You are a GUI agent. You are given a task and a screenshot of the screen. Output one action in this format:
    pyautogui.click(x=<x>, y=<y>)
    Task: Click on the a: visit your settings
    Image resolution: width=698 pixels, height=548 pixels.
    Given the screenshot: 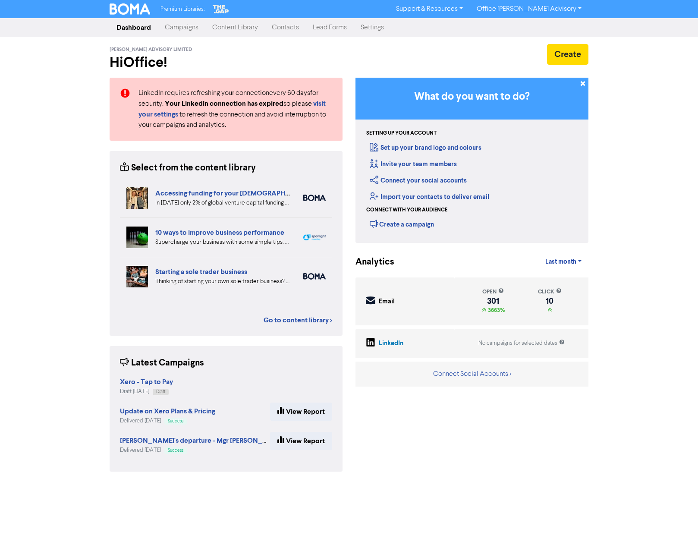 What is the action you would take?
    pyautogui.click(x=232, y=109)
    